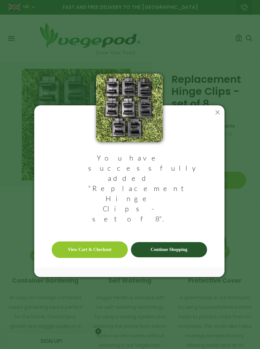 Image resolution: width=260 pixels, height=349 pixels. Describe the element at coordinates (217, 112) in the screenshot. I see `button: Close` at that location.